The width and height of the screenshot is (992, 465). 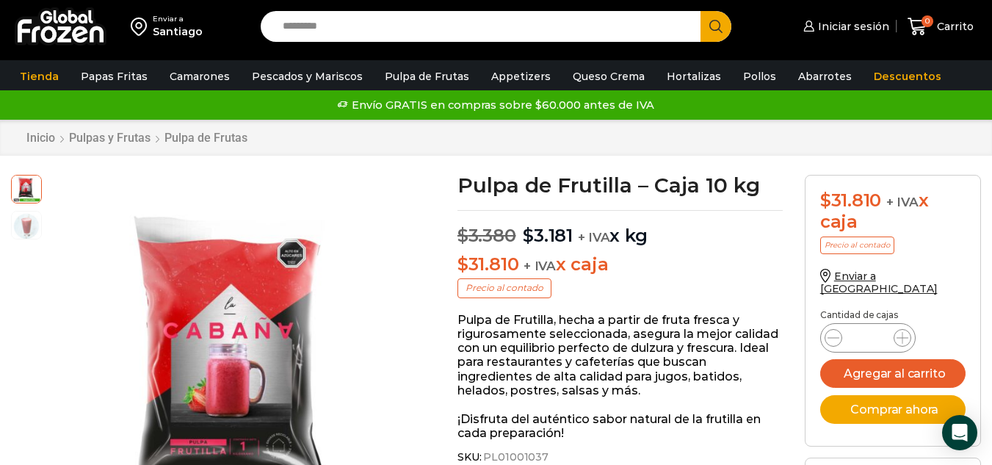 I want to click on a: Papas Fritas, so click(x=114, y=76).